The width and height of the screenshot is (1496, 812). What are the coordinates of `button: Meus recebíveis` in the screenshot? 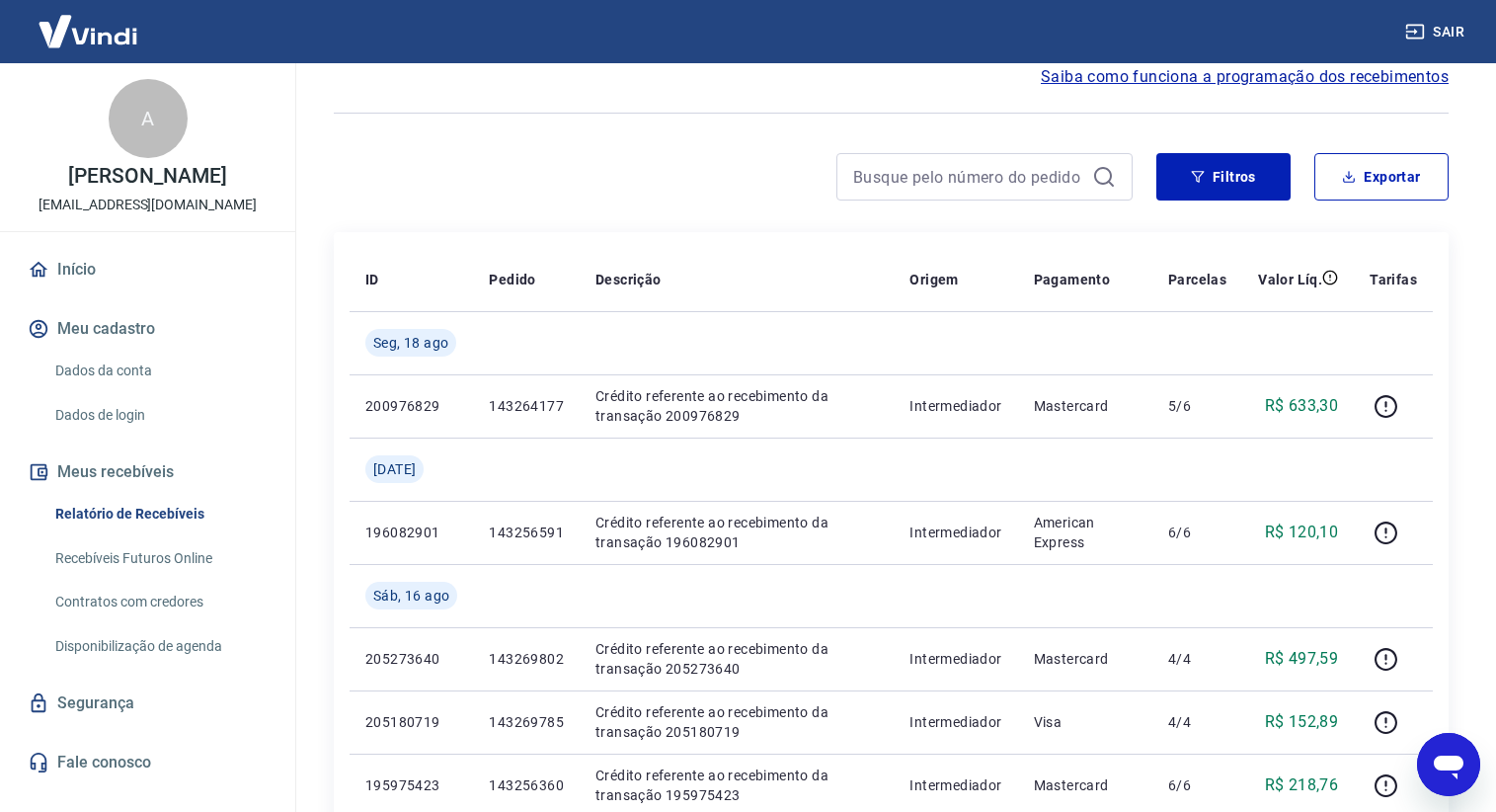 It's located at (147, 472).